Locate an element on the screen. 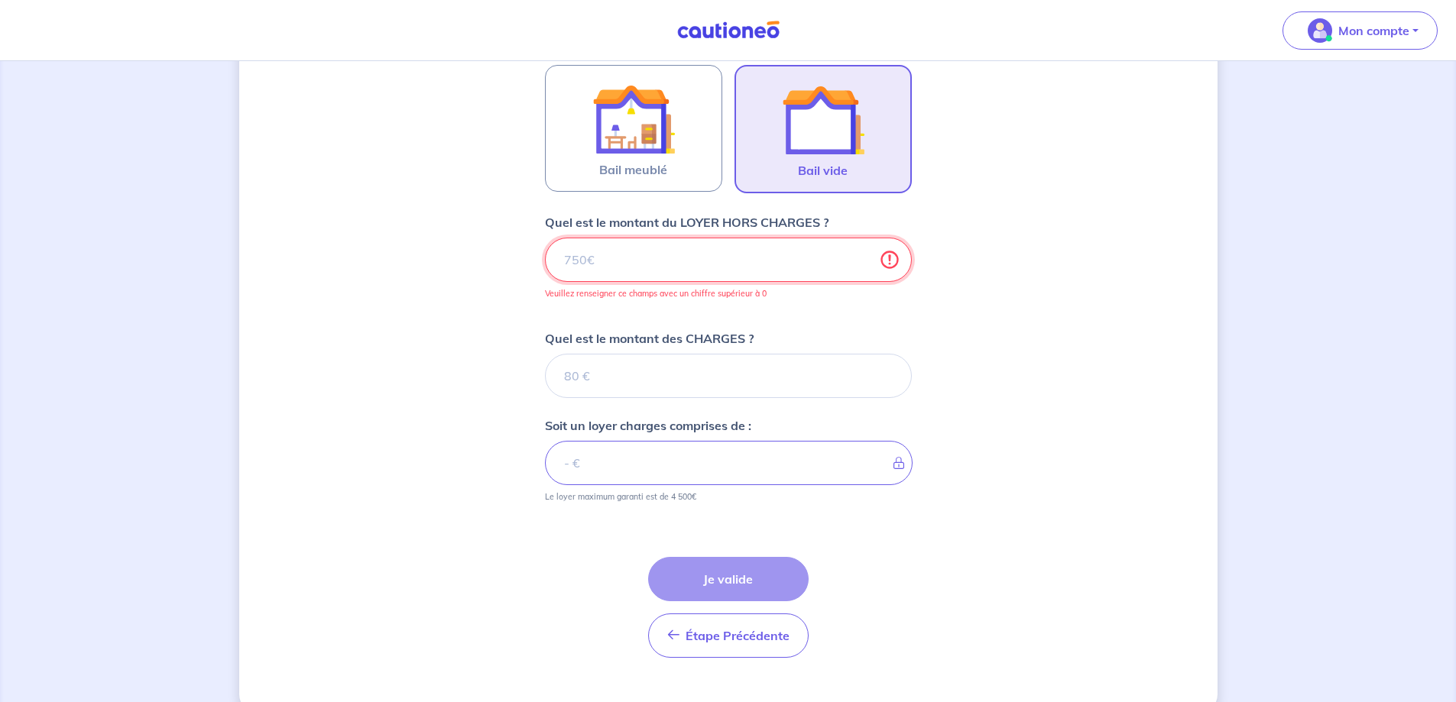 The width and height of the screenshot is (1456, 702). img: illu_empty_lease.svg is located at coordinates (823, 120).